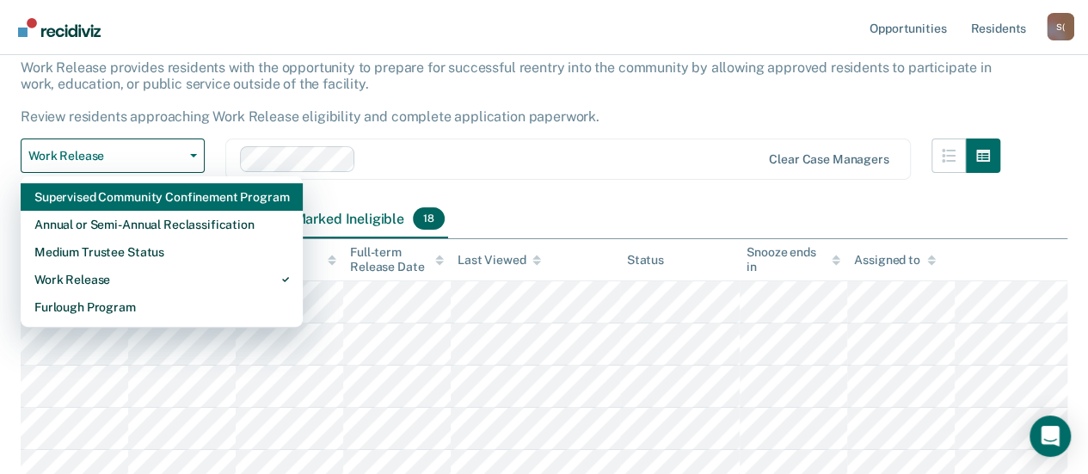 The image size is (1088, 474). Describe the element at coordinates (162, 279) in the screenshot. I see `div: Work Release` at that location.